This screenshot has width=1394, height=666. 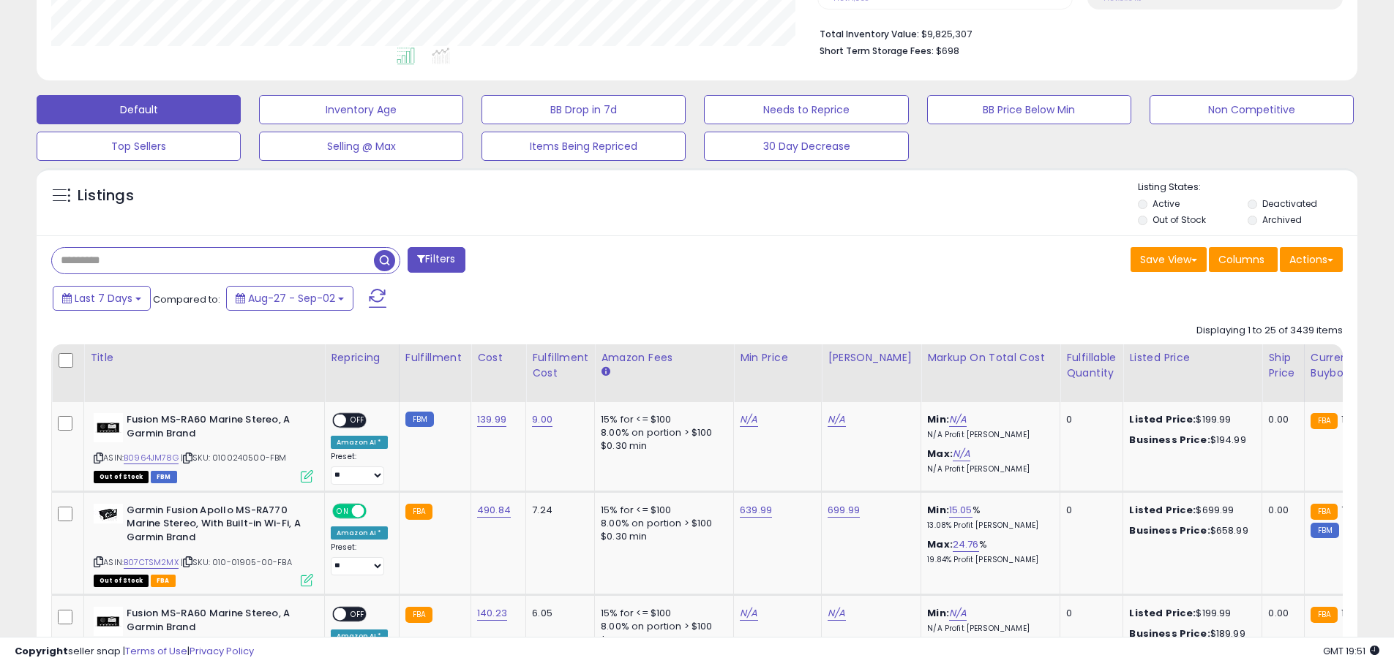 What do you see at coordinates (1350, 651) in the screenshot?
I see `span: 2025-09-10 19:51 GMT` at bounding box center [1350, 651].